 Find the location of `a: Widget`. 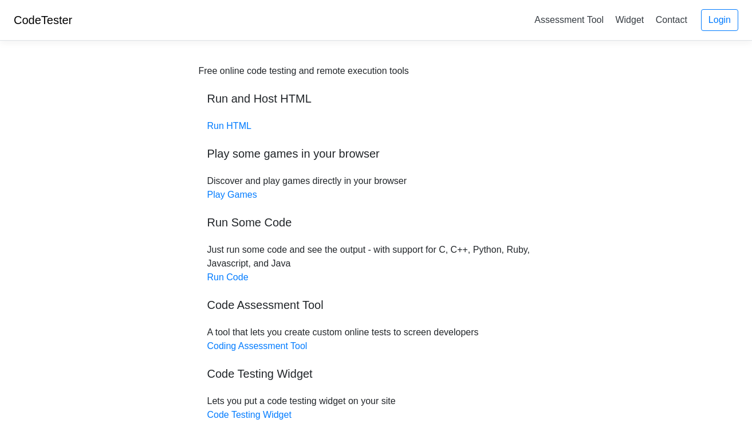

a: Widget is located at coordinates (630, 19).